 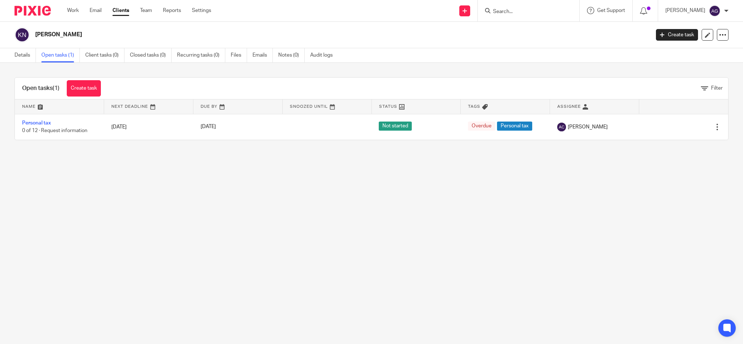 I want to click on a: Personal tax, so click(x=36, y=123).